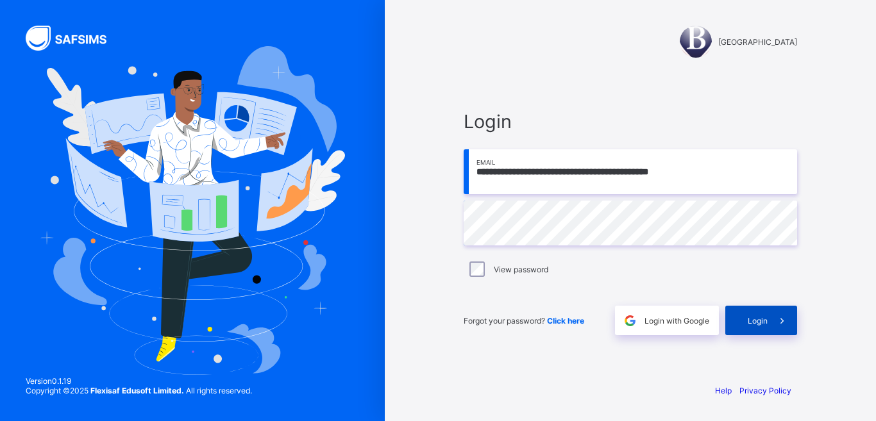 The width and height of the screenshot is (876, 421). Describe the element at coordinates (520, 269) in the screenshot. I see `label: View password` at that location.